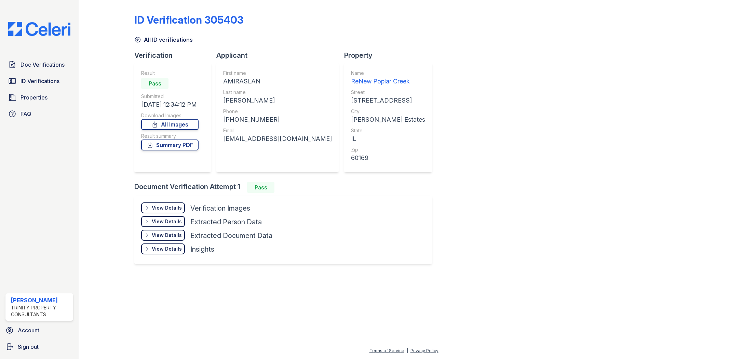 This screenshot has height=359, width=729. I want to click on span: ID Verifications, so click(40, 81).